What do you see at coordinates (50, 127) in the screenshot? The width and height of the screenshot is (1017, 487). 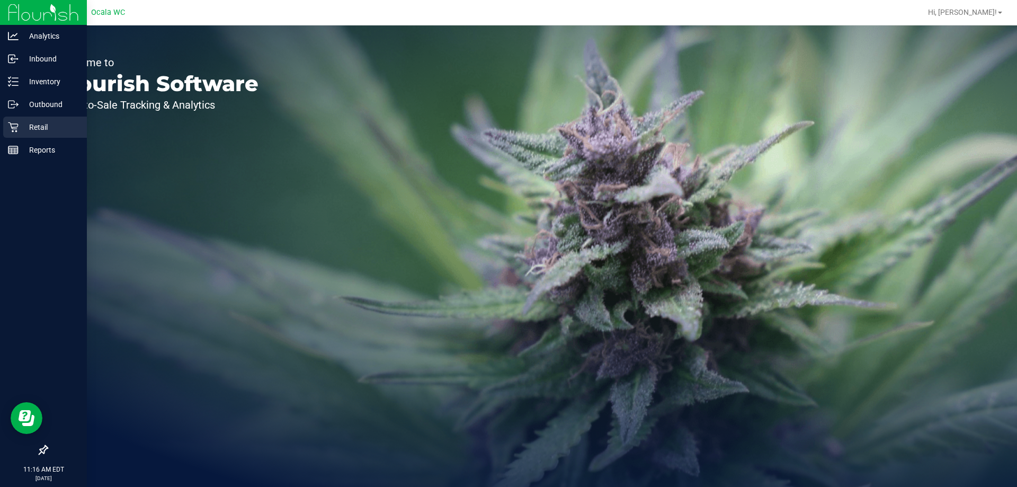 I see `p: Retail` at bounding box center [50, 127].